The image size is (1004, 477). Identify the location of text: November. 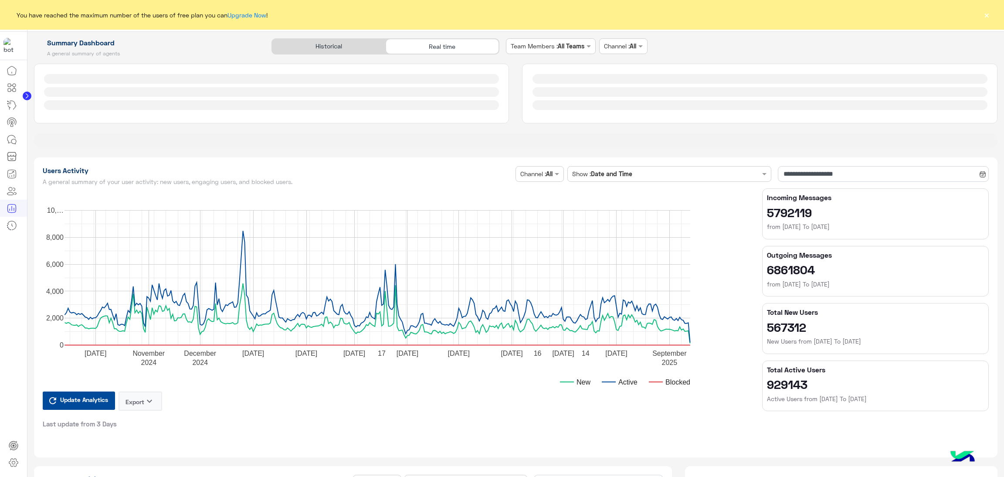
(149, 353).